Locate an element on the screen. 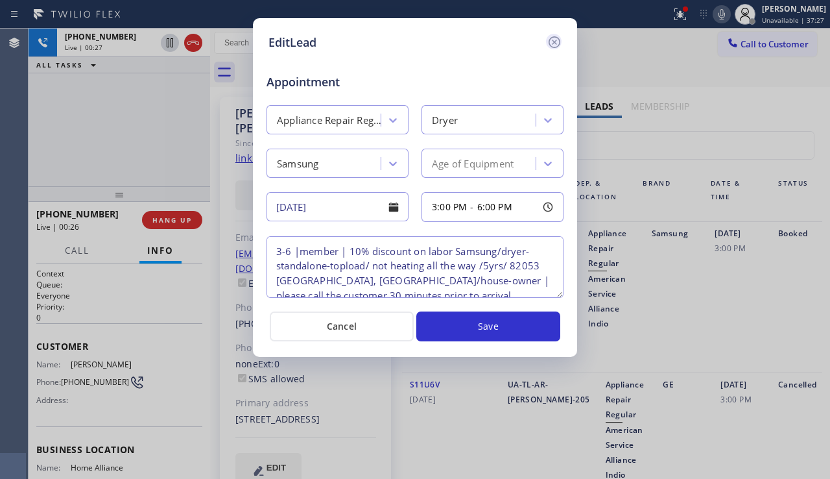  span: 3:00 PM is located at coordinates (449, 206).